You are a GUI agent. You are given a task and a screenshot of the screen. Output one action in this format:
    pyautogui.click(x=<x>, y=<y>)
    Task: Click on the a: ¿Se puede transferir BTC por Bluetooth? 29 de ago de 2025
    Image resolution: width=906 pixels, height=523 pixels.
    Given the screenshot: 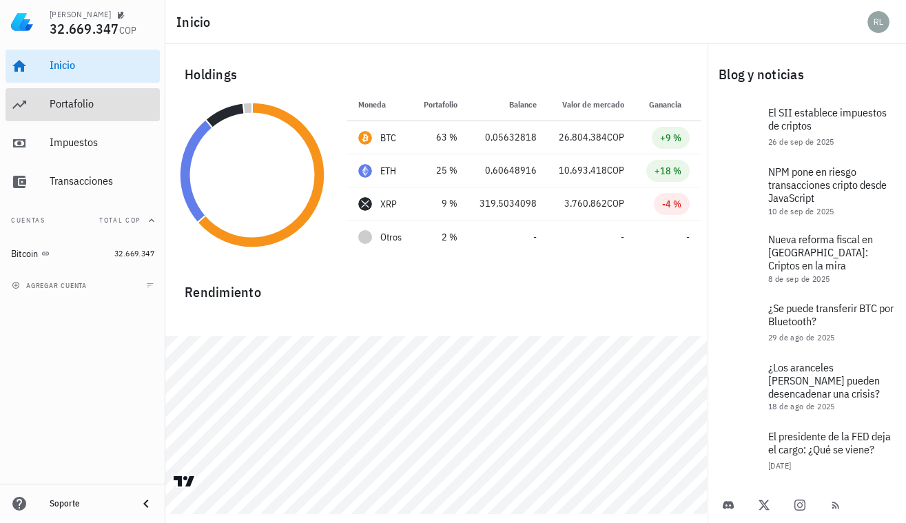 What is the action you would take?
    pyautogui.click(x=807, y=323)
    